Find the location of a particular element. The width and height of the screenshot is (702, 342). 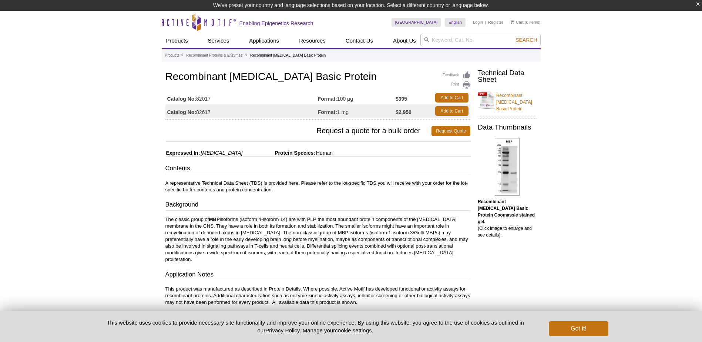

h2: Enabling Epigenetics Research is located at coordinates (276, 23).